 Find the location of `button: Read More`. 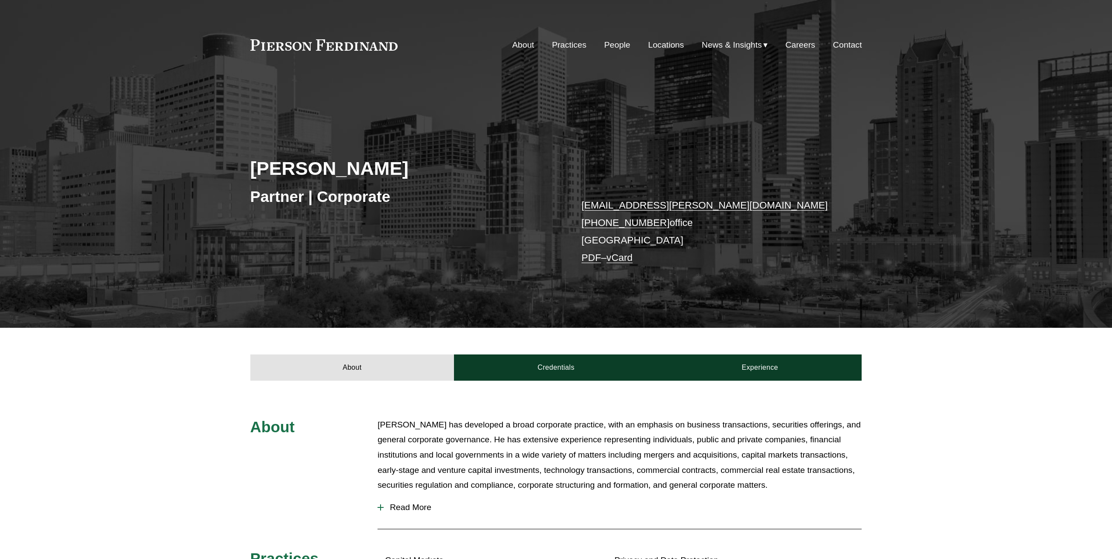

button: Read More is located at coordinates (619, 507).